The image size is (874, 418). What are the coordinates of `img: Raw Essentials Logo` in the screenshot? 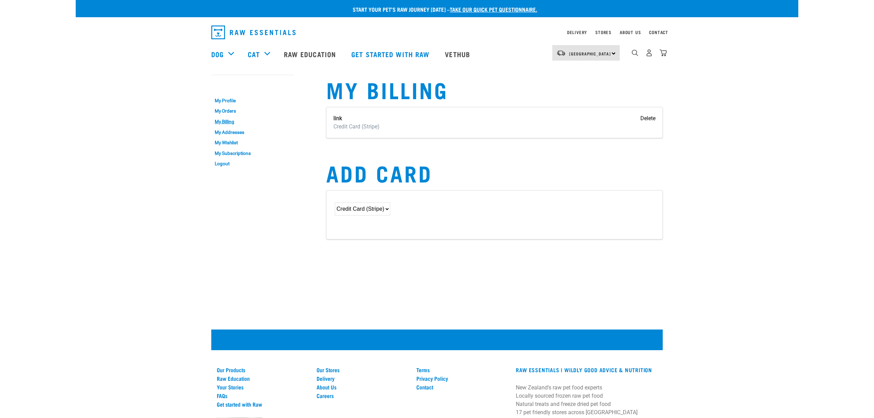 It's located at (253, 32).